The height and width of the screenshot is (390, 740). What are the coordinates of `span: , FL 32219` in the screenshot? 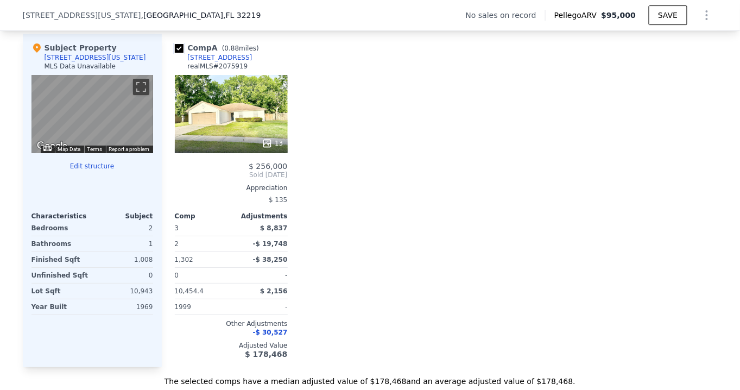 It's located at (242, 15).